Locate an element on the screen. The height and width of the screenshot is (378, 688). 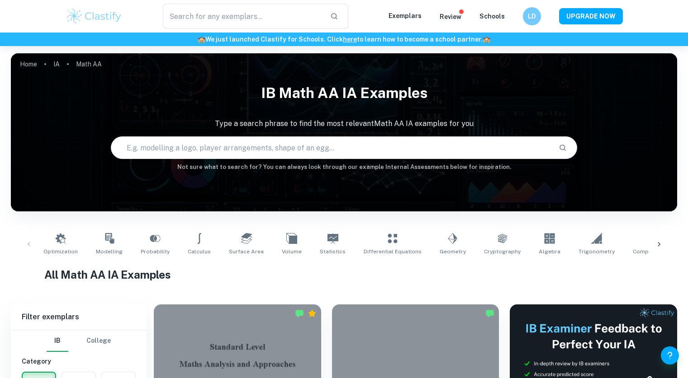
button: IB is located at coordinates (57, 341).